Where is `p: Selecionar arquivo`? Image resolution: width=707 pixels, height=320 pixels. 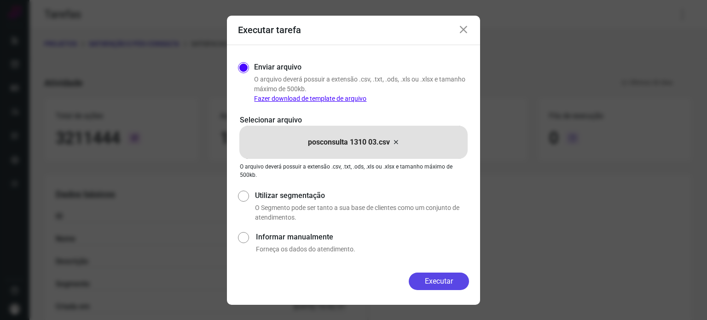
p: Selecionar arquivo is located at coordinates (353, 120).